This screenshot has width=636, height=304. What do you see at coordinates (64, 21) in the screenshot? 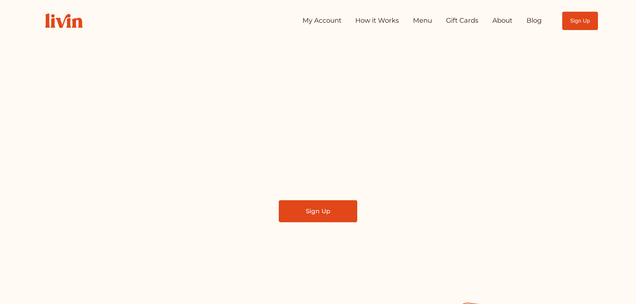
I see `img: Livin` at bounding box center [64, 21].